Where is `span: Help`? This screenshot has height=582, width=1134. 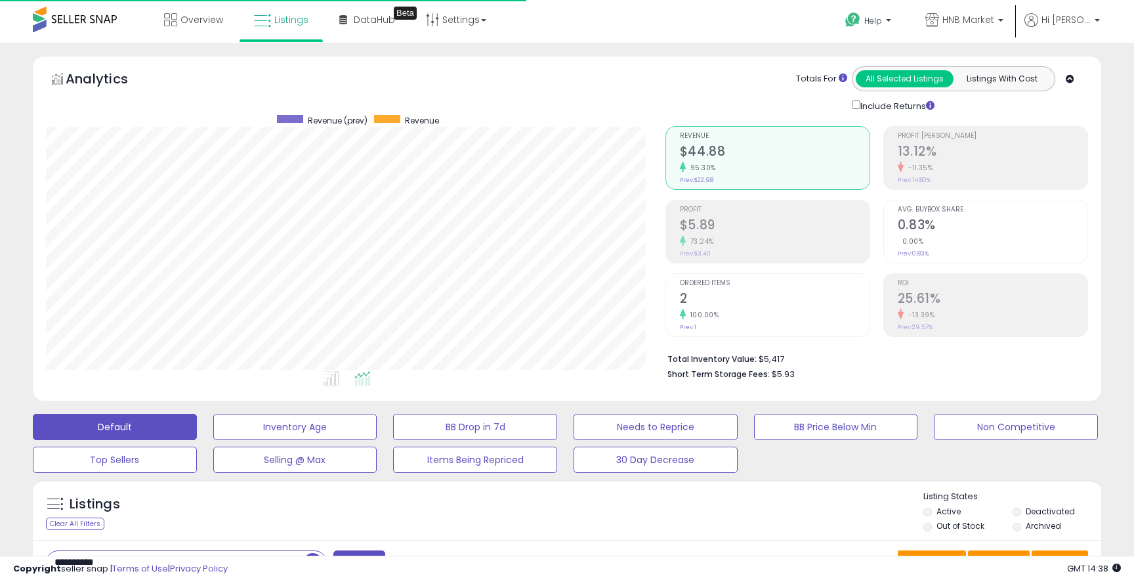 span: Help is located at coordinates (873, 20).